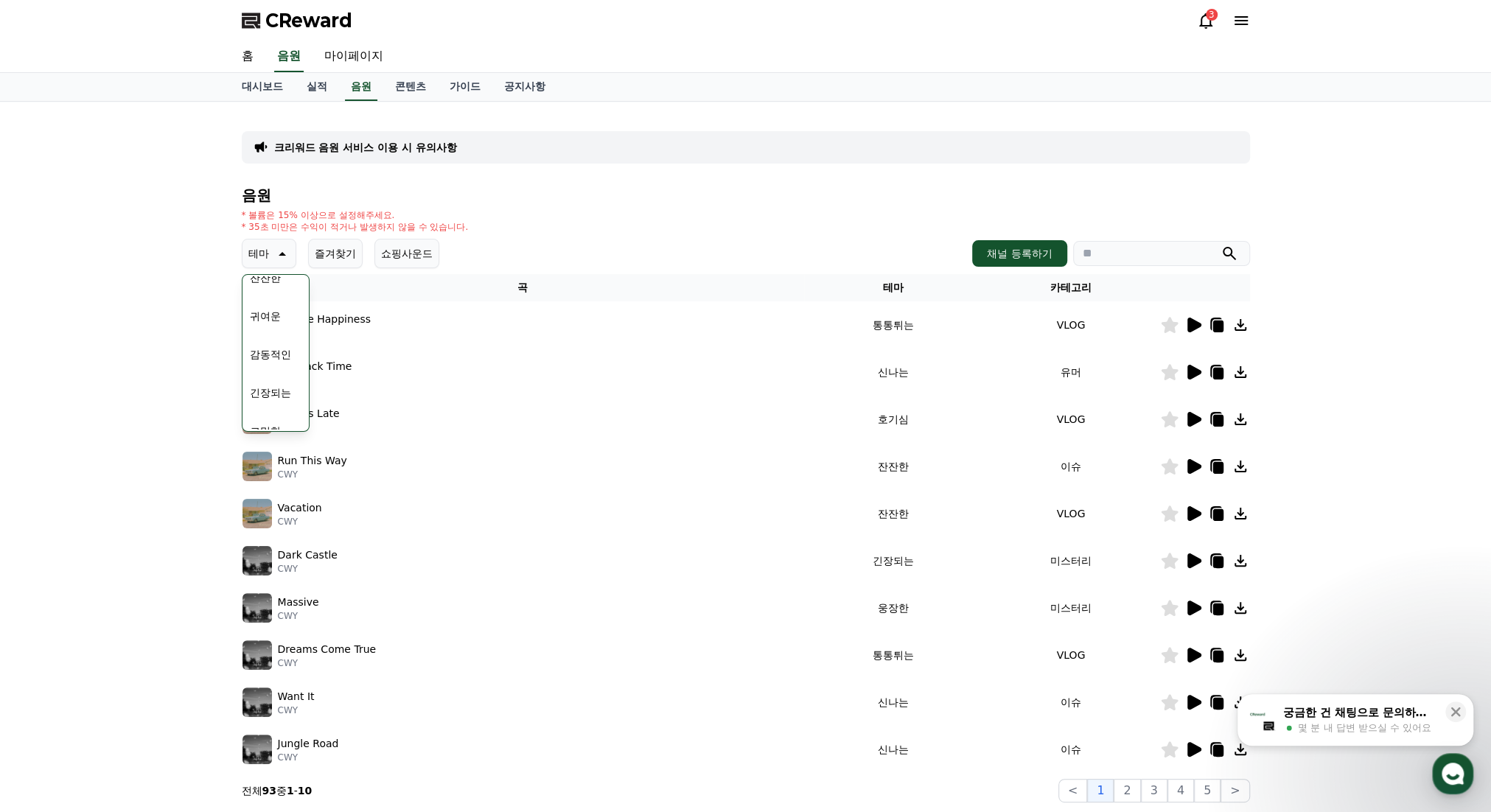 The height and width of the screenshot is (812, 1491). I want to click on span: 홈, so click(51, 496).